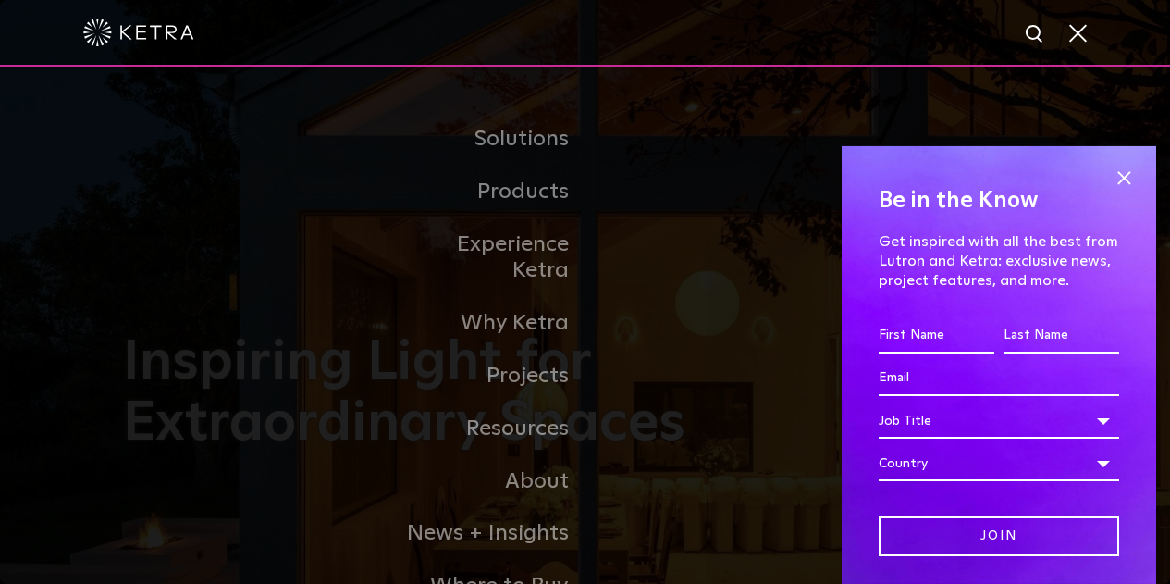 This screenshot has height=584, width=1170. I want to click on p: Get inspired with all the best from Lutron and Ketra: exclusive news, project features, and more., so click(999, 261).